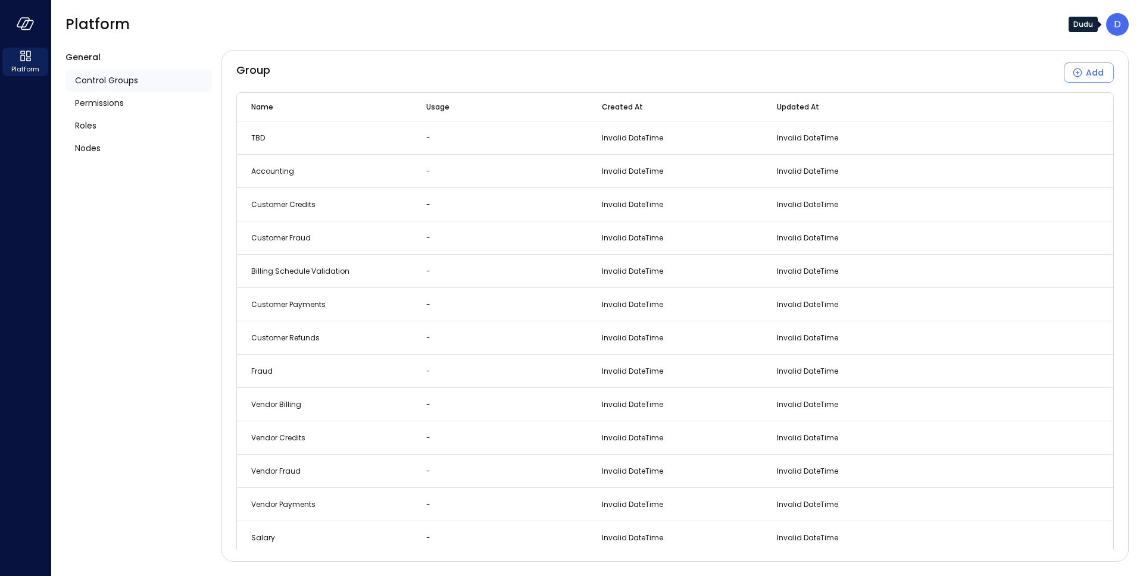  I want to click on span: Customer Refunds, so click(285, 338).